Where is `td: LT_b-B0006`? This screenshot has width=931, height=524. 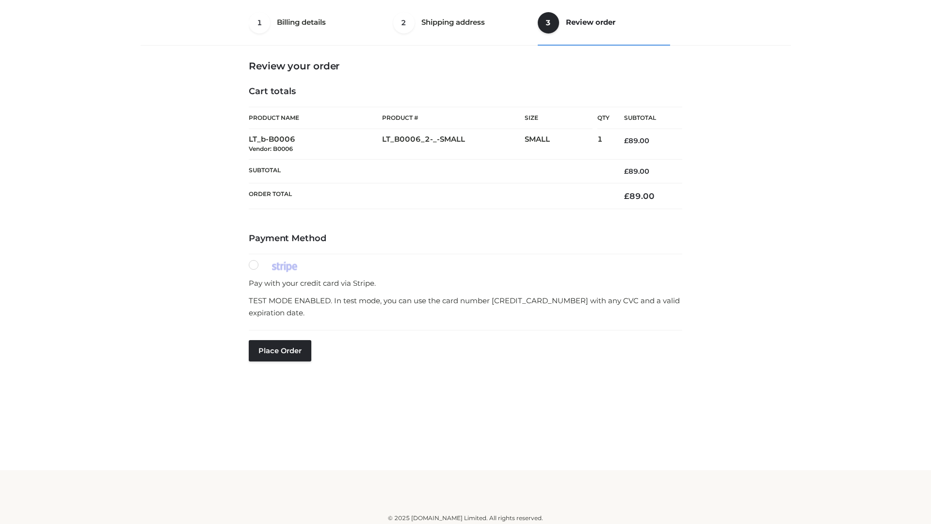 td: LT_b-B0006 is located at coordinates (315, 144).